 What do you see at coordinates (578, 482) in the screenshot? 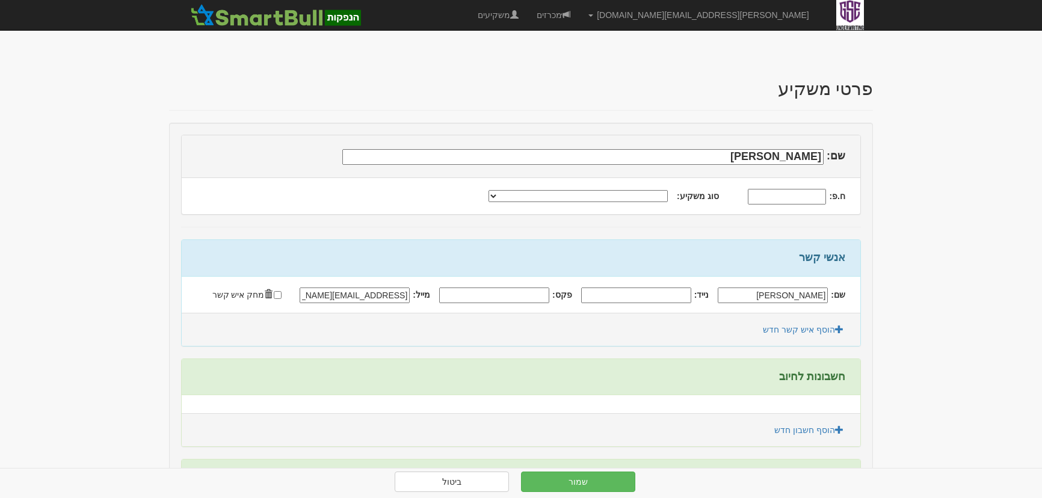
I see `button: שמור` at bounding box center [578, 482].